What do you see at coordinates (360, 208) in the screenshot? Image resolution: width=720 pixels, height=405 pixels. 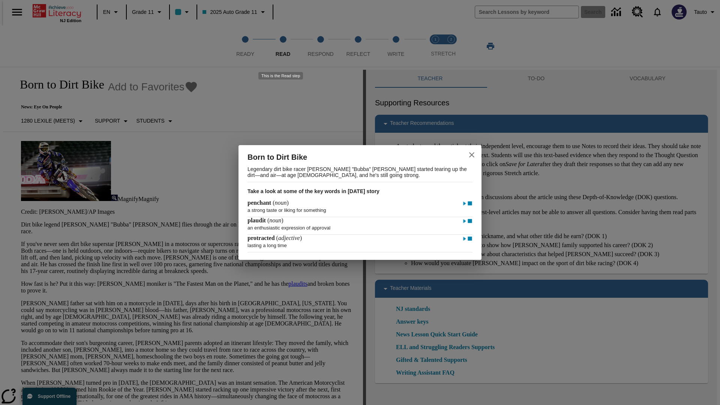 I see `p: a strong taste or liking for something` at bounding box center [360, 208].